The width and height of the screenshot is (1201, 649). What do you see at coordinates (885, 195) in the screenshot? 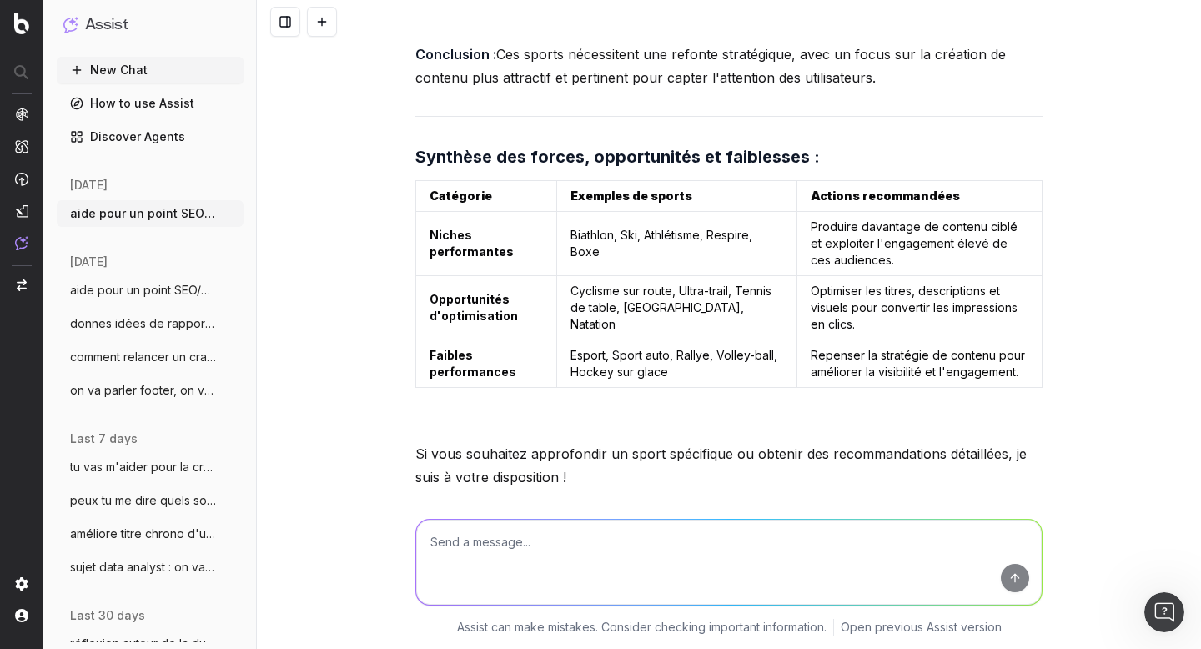
I see `strong: Actions recommandées` at bounding box center [885, 195].